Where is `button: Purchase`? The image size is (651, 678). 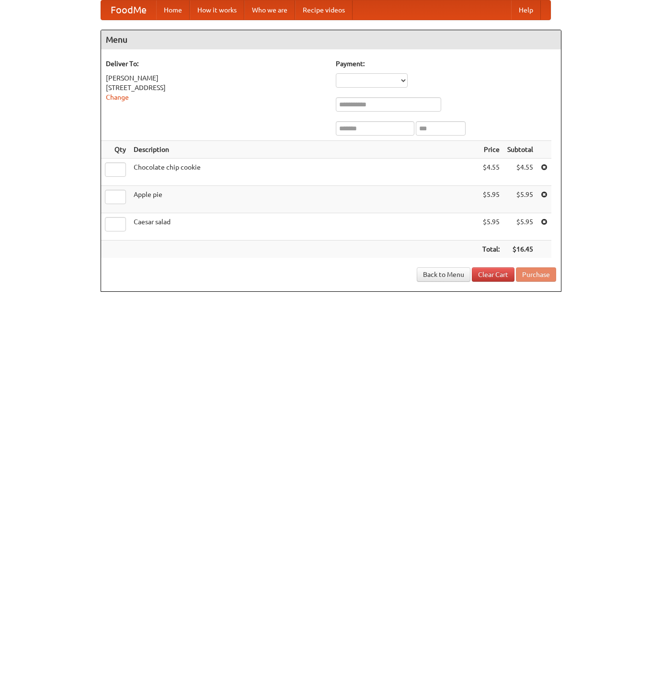
button: Purchase is located at coordinates (536, 275).